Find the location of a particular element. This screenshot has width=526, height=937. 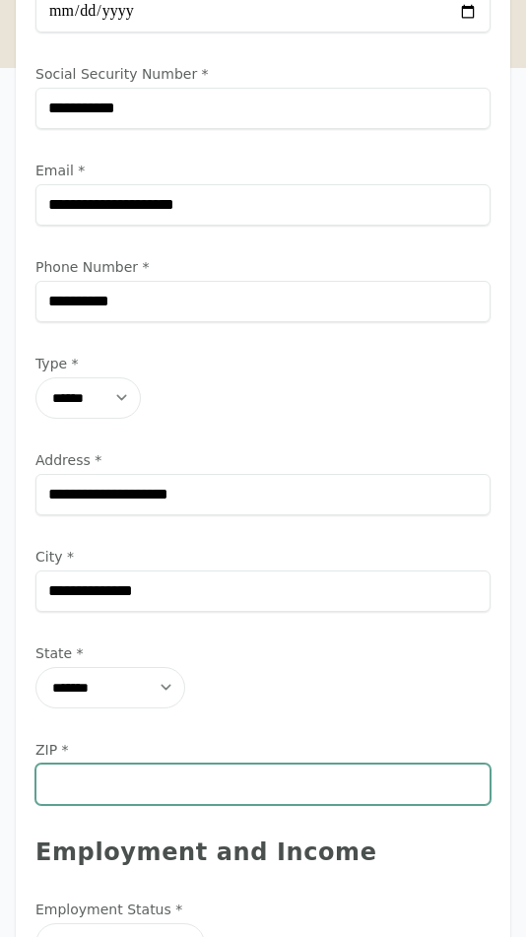

label: City * is located at coordinates (263, 557).